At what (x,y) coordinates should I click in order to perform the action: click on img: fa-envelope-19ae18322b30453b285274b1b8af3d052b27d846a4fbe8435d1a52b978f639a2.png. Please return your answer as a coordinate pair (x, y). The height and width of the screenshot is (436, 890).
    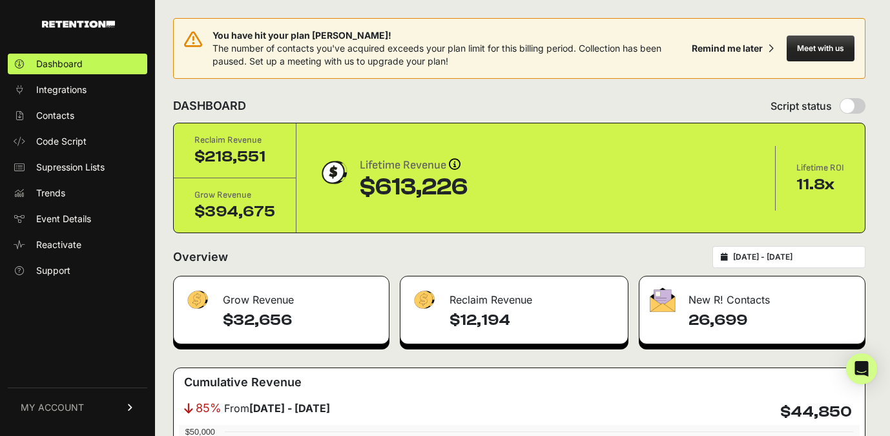
    Looking at the image, I should click on (663, 300).